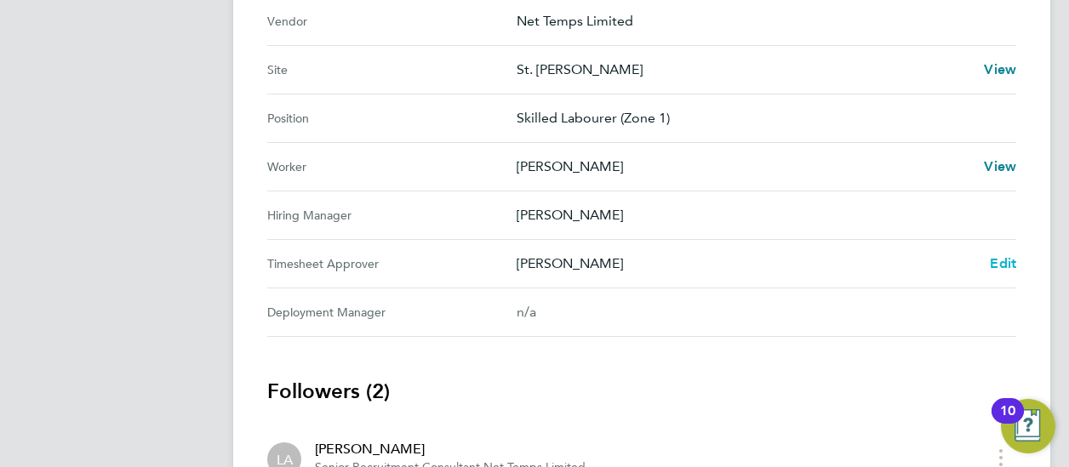 The image size is (1069, 467). What do you see at coordinates (392, 167) in the screenshot?
I see `div: Worker` at bounding box center [392, 167].